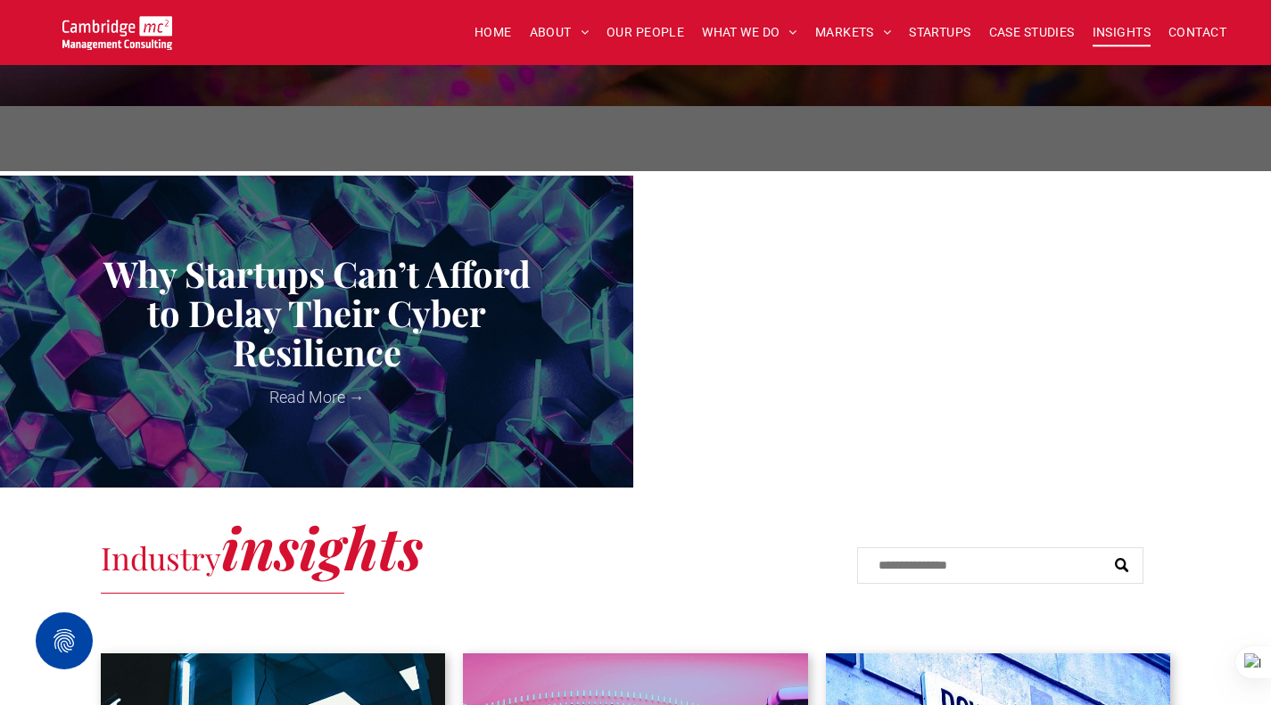 The height and width of the screenshot is (705, 1271). Describe the element at coordinates (161, 557) in the screenshot. I see `span: Industry` at that location.